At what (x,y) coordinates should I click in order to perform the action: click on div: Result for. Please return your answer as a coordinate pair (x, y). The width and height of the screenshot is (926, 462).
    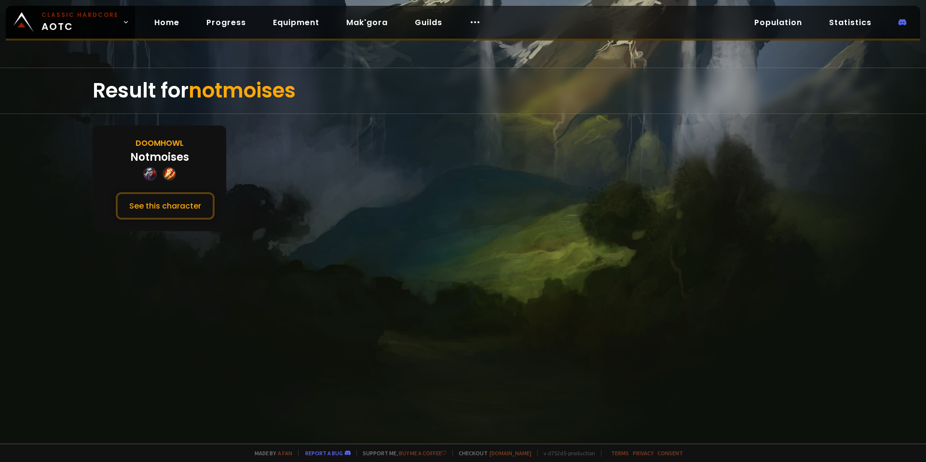
    Looking at the image, I should click on (463, 91).